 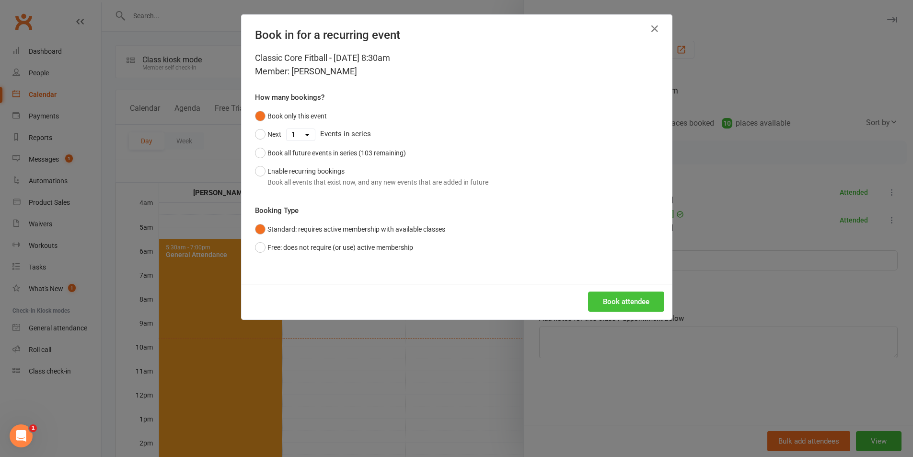 What do you see at coordinates (291, 116) in the screenshot?
I see `button: Book only this event` at bounding box center [291, 116].